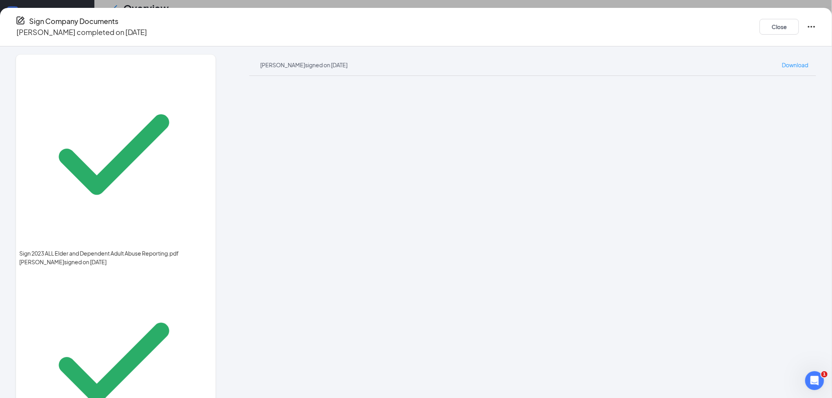  Describe the element at coordinates (824, 374) in the screenshot. I see `span: 1` at that location.